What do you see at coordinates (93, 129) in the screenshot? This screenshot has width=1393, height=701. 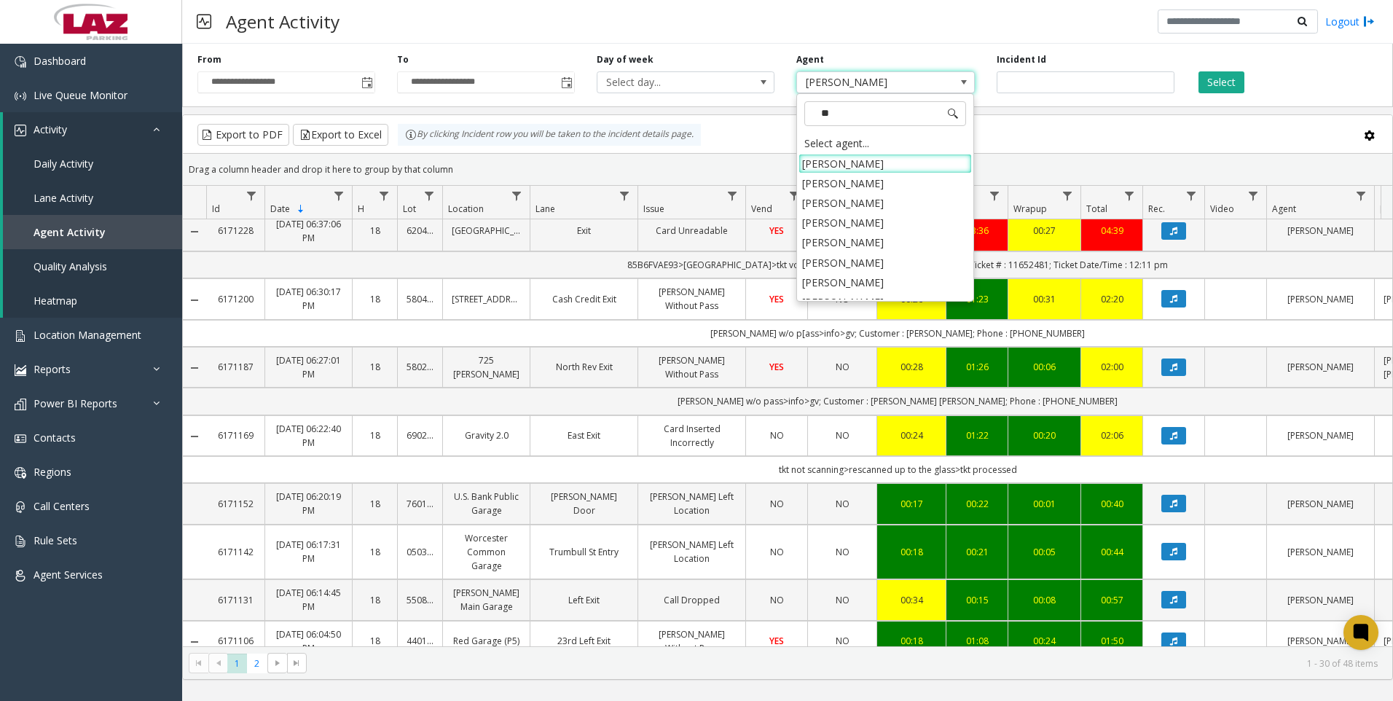 I see `a: Activity` at bounding box center [93, 129].